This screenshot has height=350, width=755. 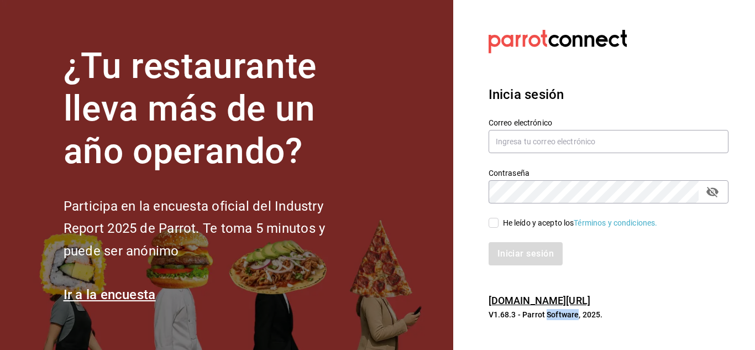 What do you see at coordinates (608, 141) in the screenshot?
I see `input: Ingresa tu correo electrónico` at bounding box center [608, 141].